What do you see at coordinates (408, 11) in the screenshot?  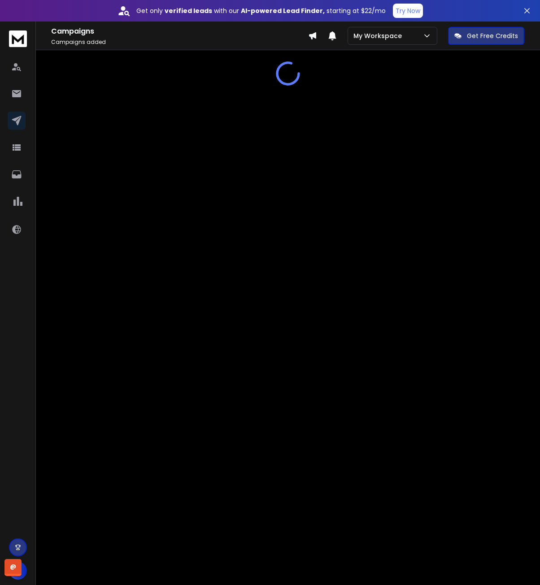 I see `button: Try Now` at bounding box center [408, 11].